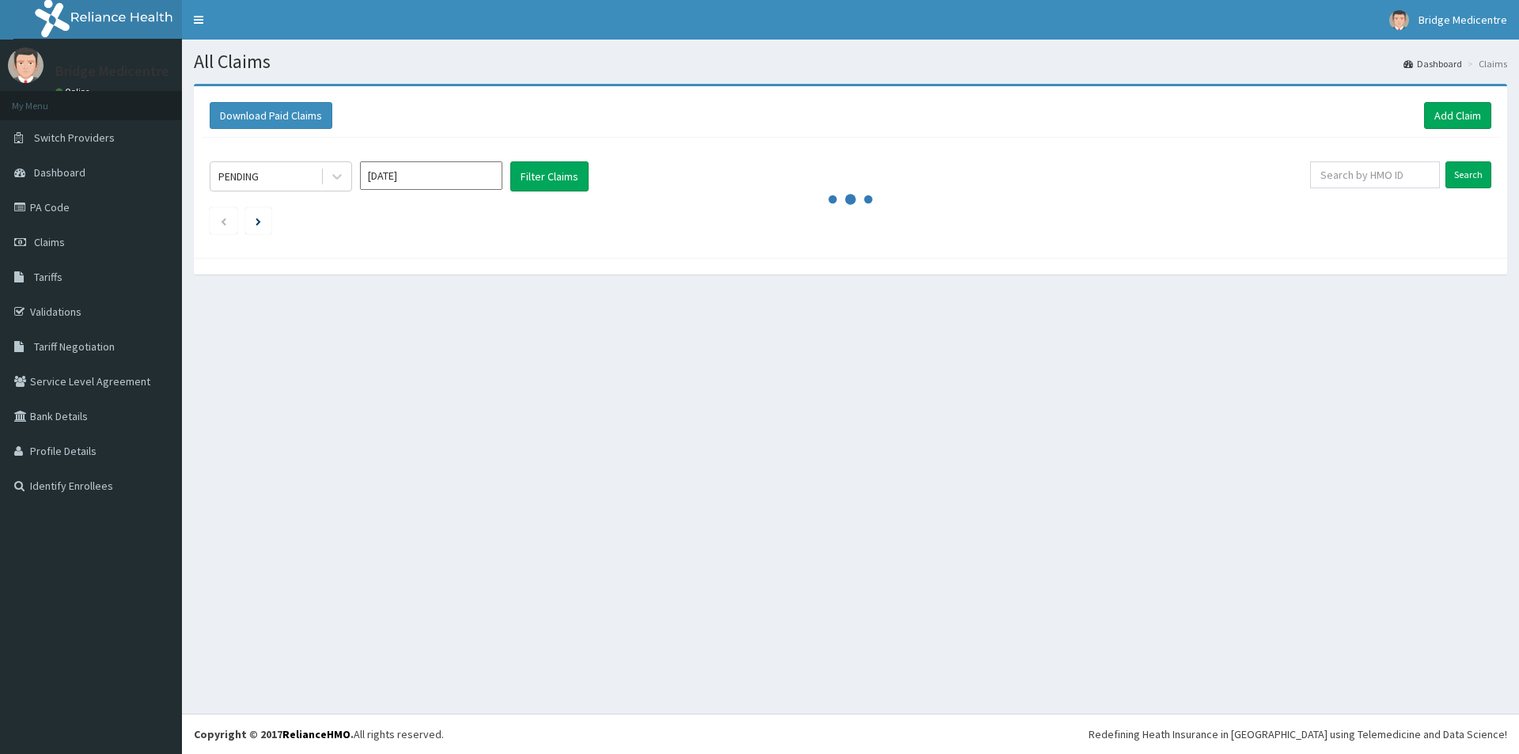 This screenshot has height=754, width=1519. Describe the element at coordinates (317, 734) in the screenshot. I see `a: RelianceHMO` at that location.